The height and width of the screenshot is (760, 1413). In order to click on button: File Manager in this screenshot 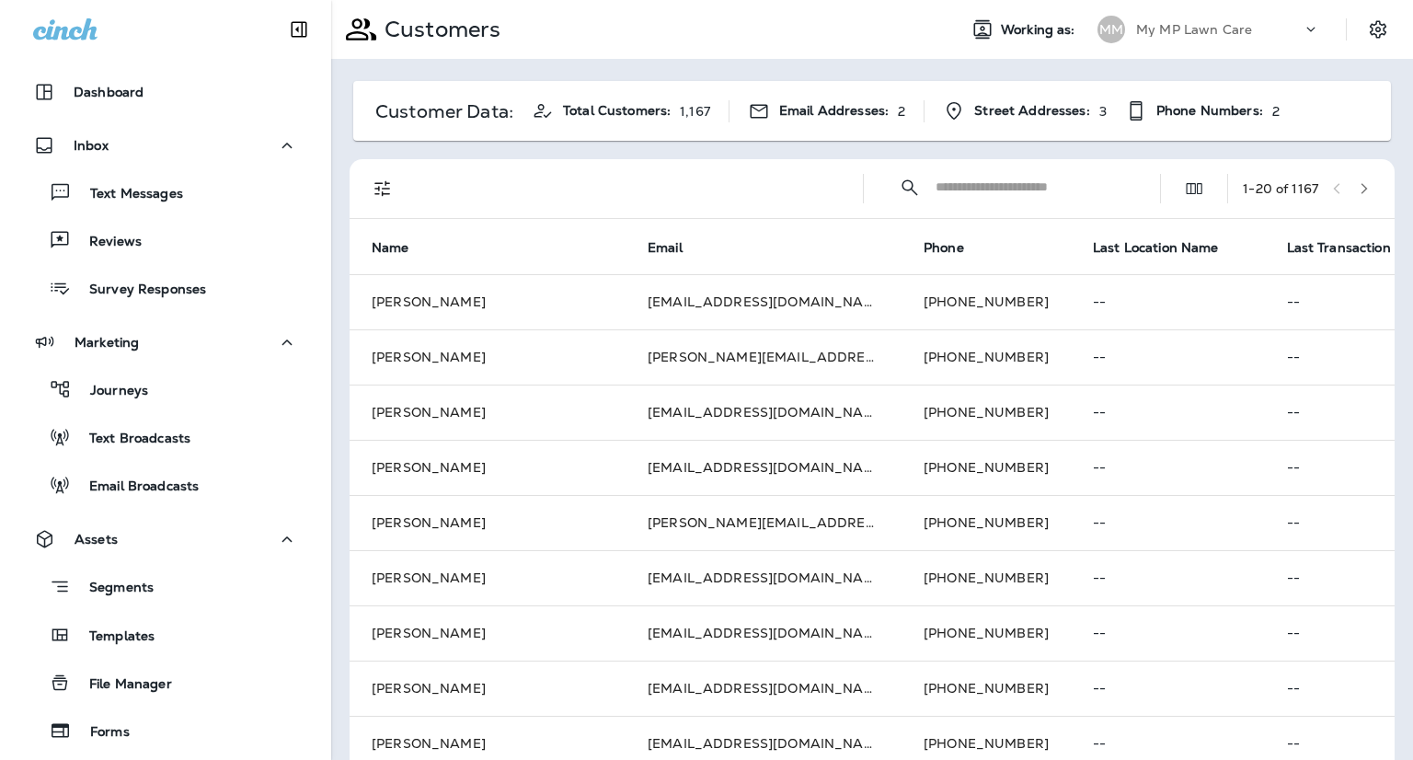, I will do `click(166, 682)`.